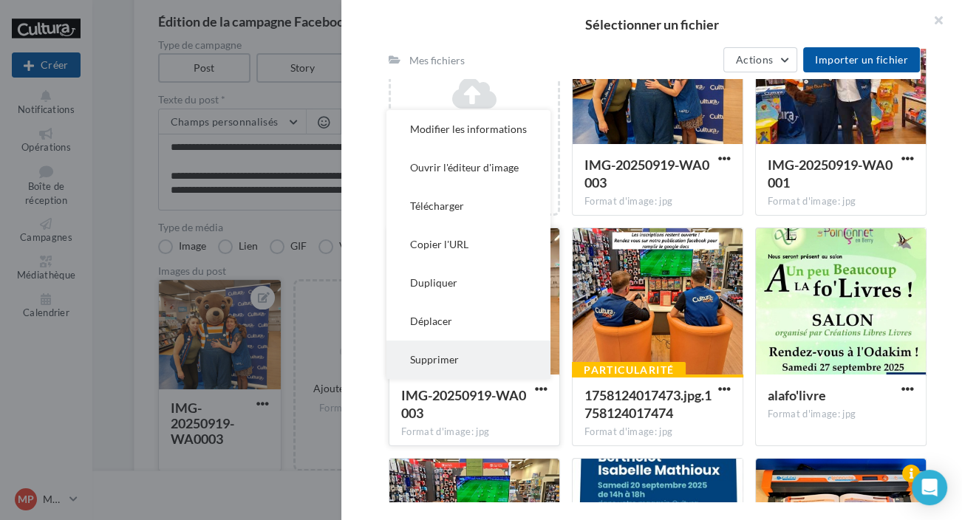 This screenshot has height=520, width=962. What do you see at coordinates (648, 404) in the screenshot?
I see `span: 1758124017473.jpg.1758124017474` at bounding box center [648, 404].